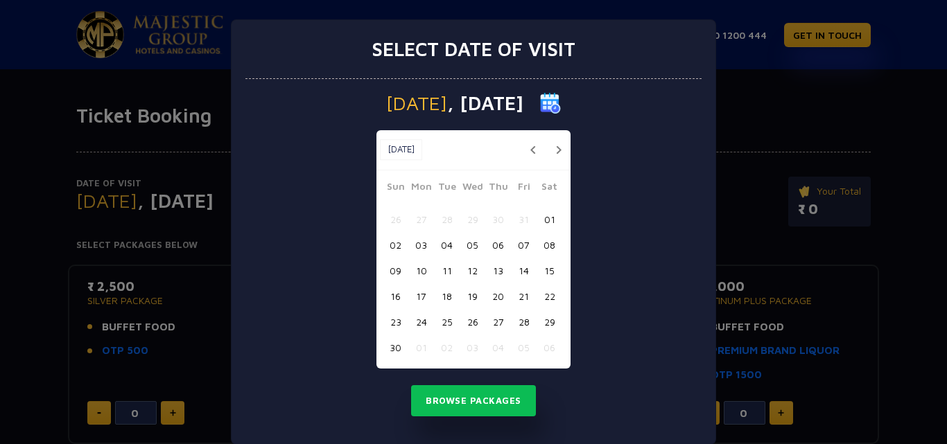  Describe the element at coordinates (395, 188) in the screenshot. I see `span: Sun` at that location.